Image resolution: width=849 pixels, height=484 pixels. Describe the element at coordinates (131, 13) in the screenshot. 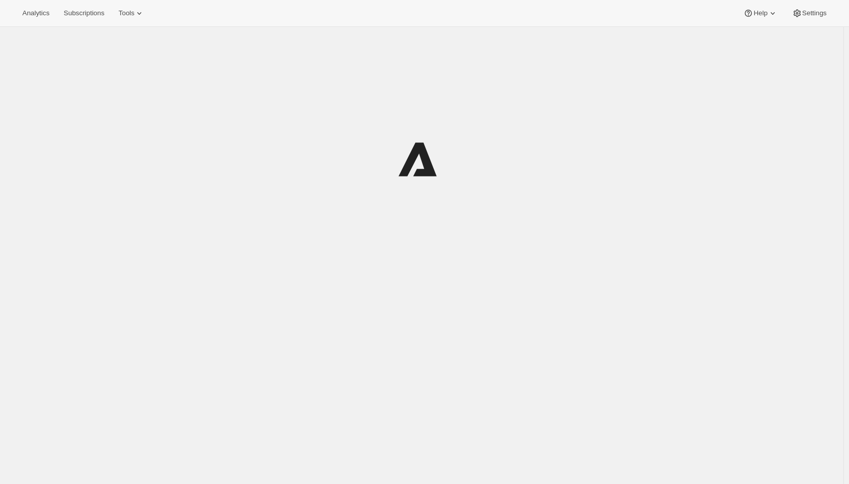

I see `button: Tools` at that location.